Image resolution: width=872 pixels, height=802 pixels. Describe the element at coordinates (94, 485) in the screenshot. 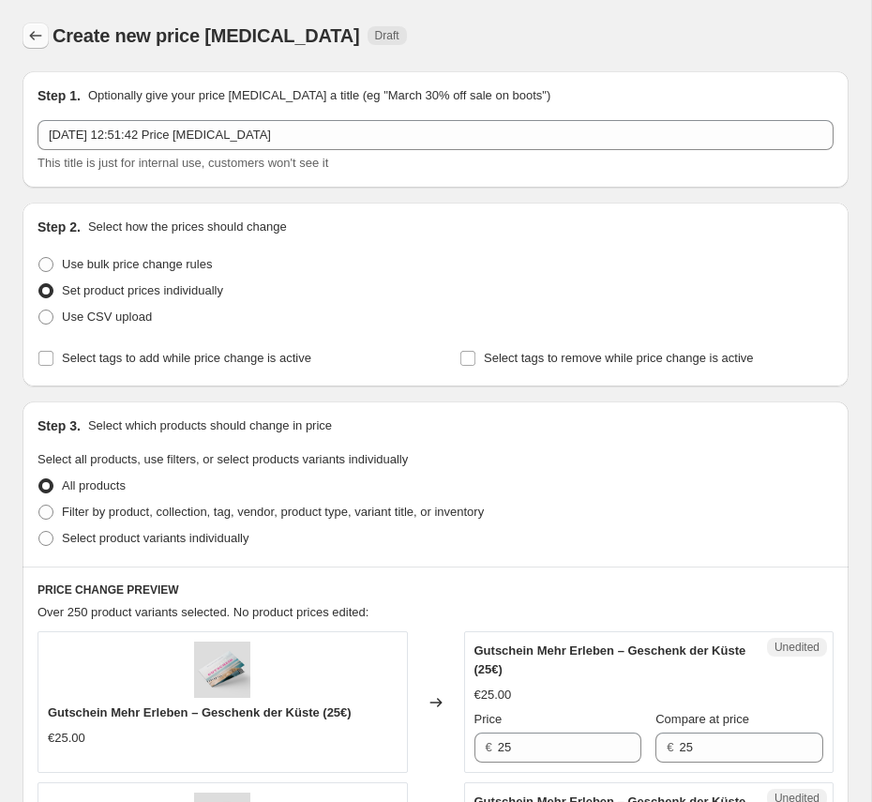

I see `span: All products` at that location.